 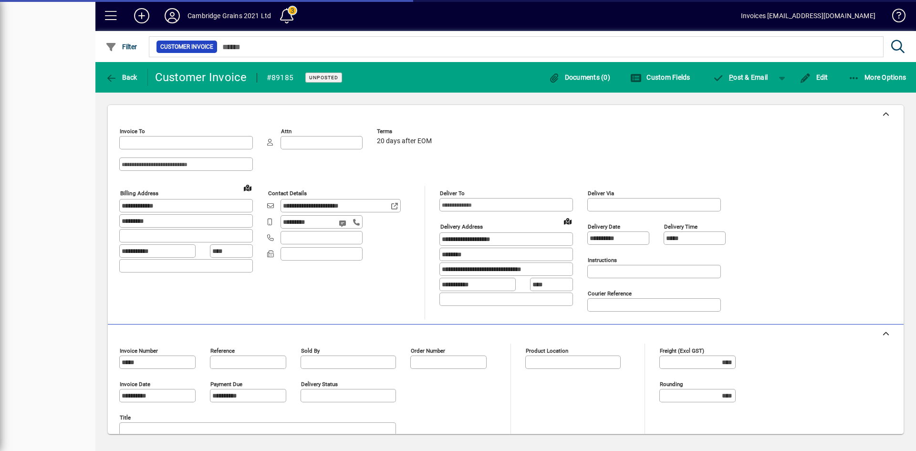 What do you see at coordinates (132, 131) in the screenshot?
I see `mat-label: Invoice To` at bounding box center [132, 131].